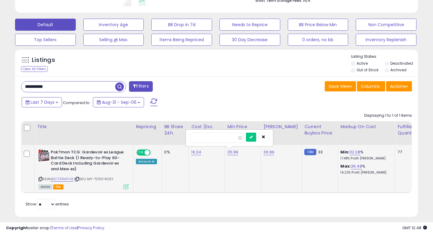  I want to click on button: 30 Day Decrease, so click(250, 40).